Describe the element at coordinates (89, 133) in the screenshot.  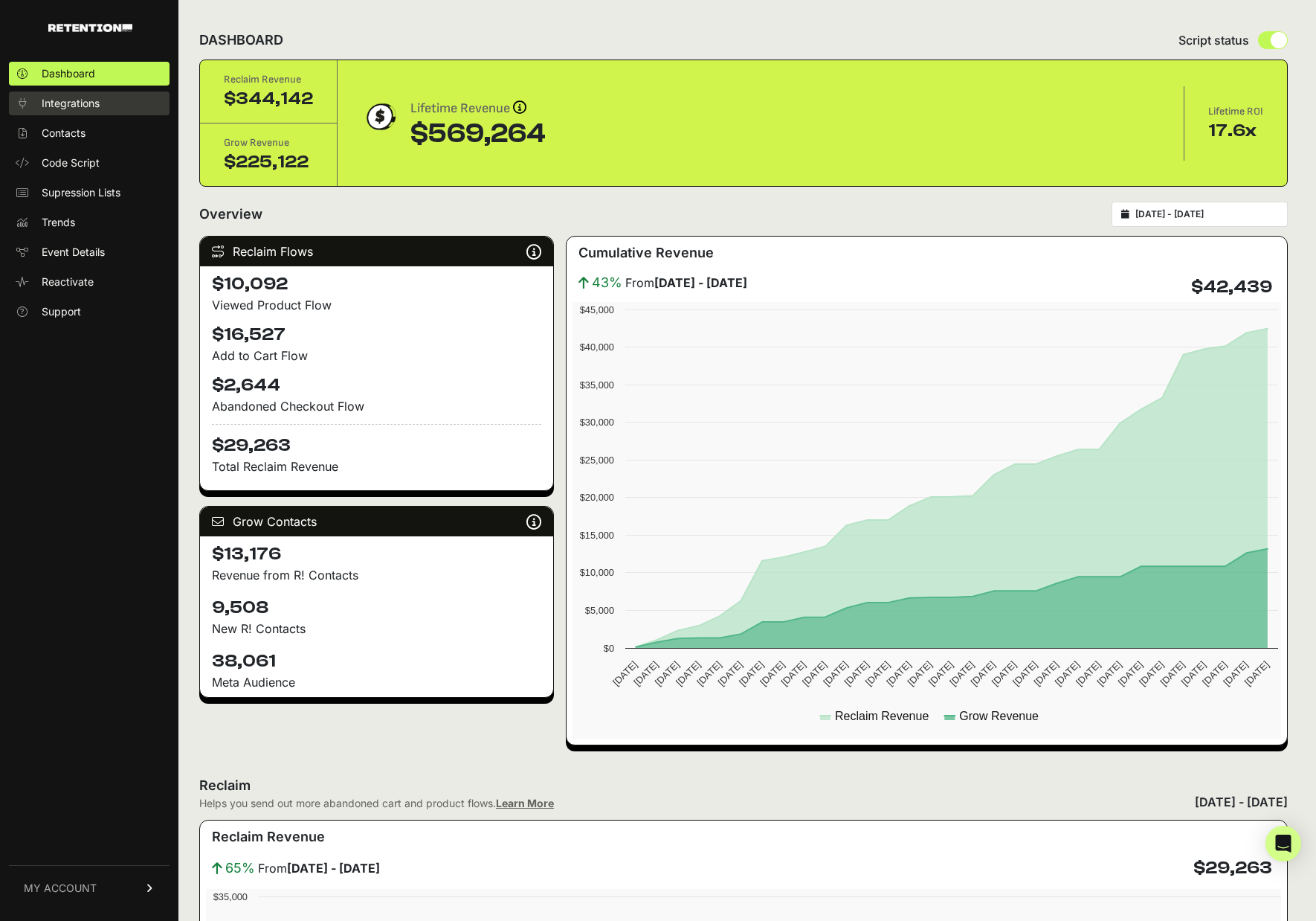
I see `a: Contacts` at that location.